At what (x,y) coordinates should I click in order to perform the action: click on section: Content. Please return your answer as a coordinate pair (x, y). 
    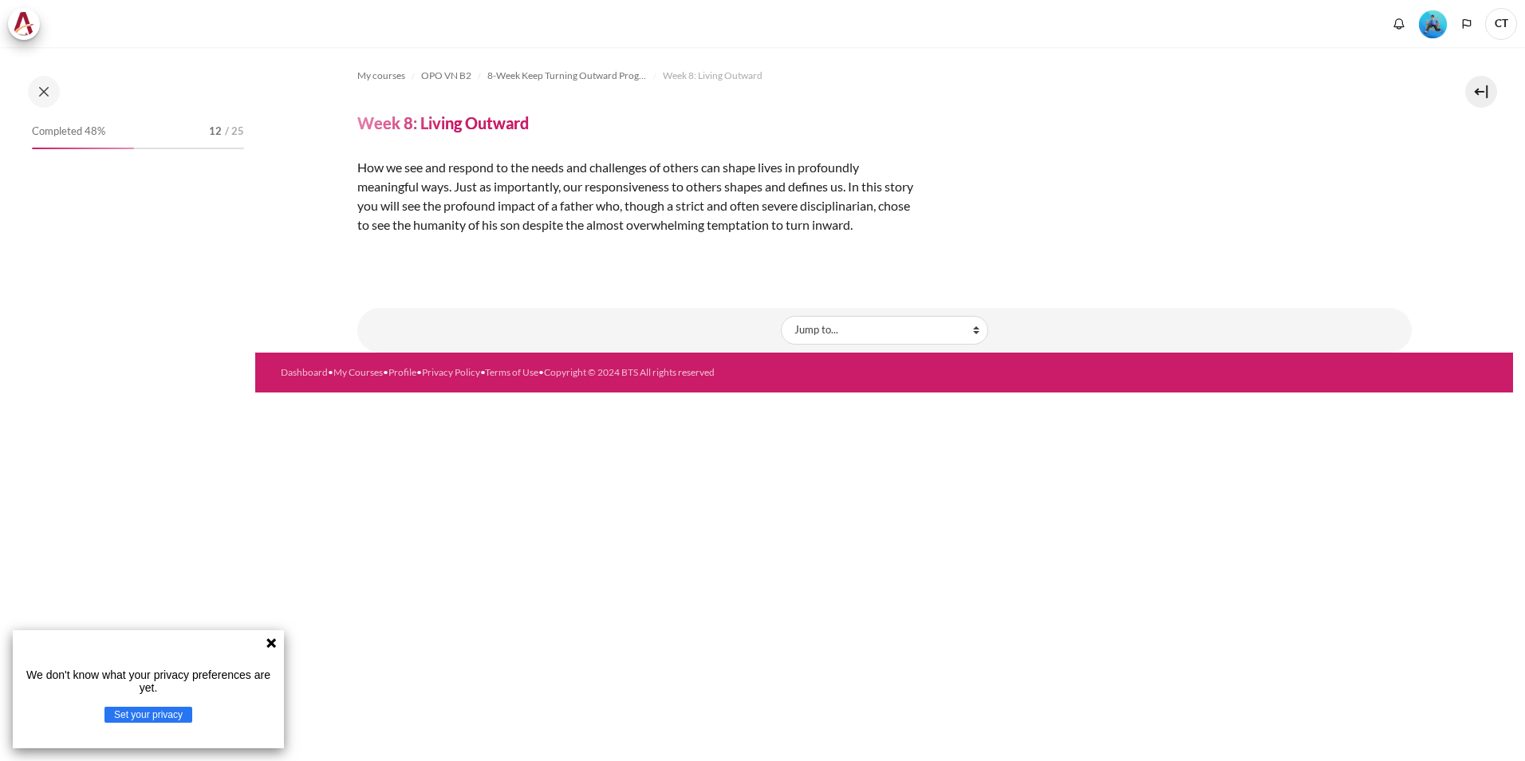
    Looking at the image, I should click on (884, 199).